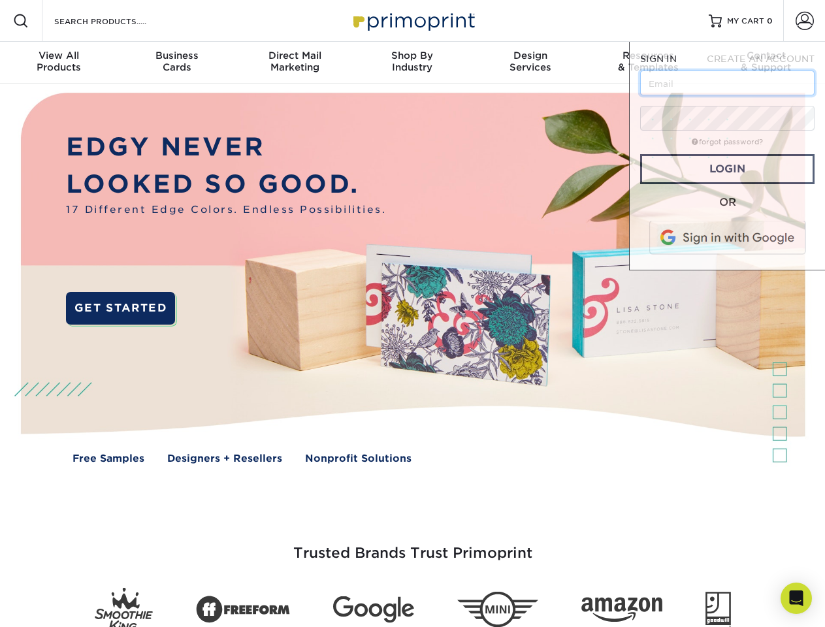 This screenshot has width=825, height=627. What do you see at coordinates (413, 545) in the screenshot?
I see `h3: Trusted Brands Trust Primoprint` at bounding box center [413, 545].